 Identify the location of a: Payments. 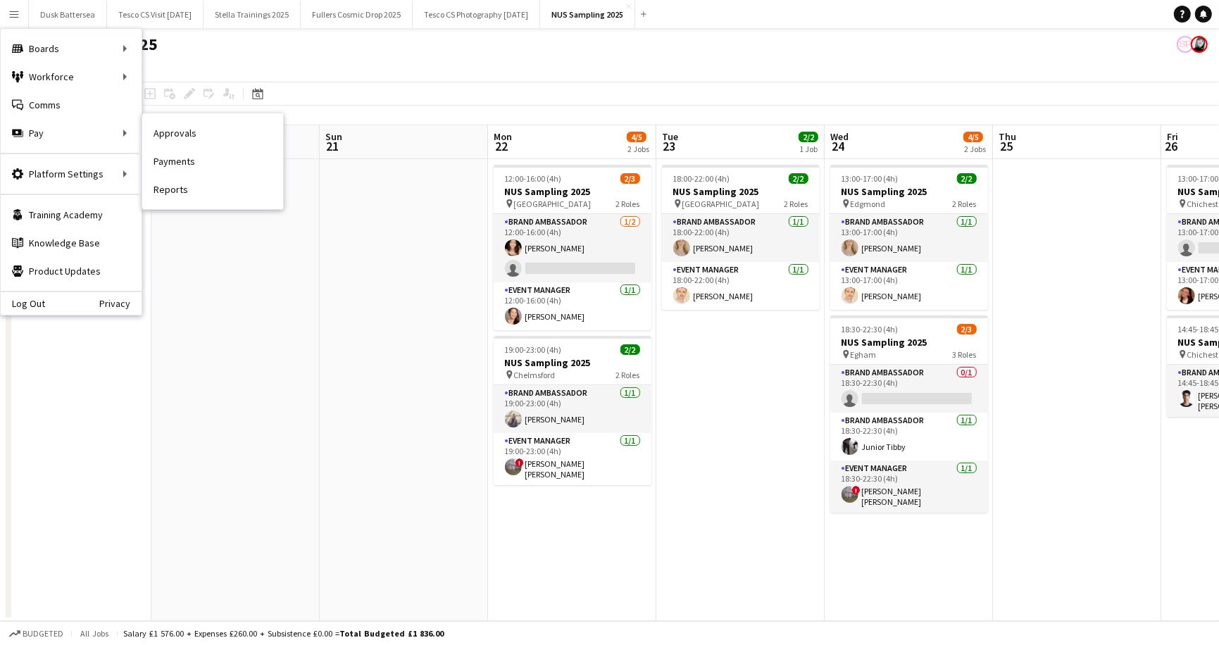
(213, 161).